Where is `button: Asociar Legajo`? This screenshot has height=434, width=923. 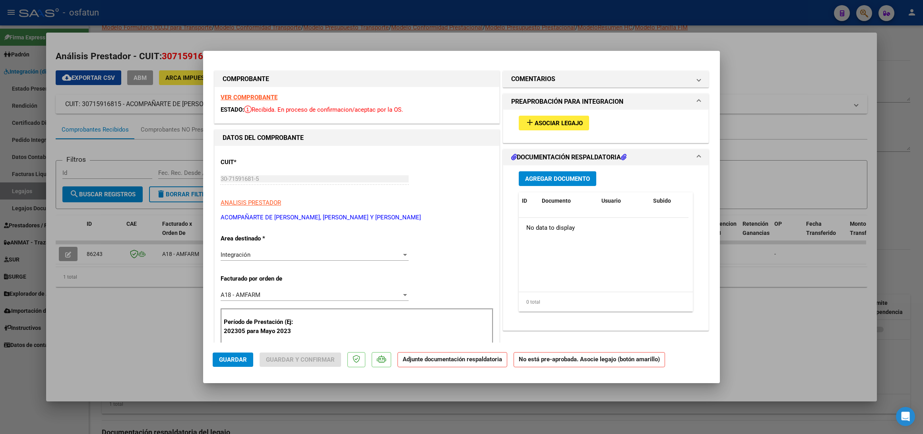 button: Asociar Legajo is located at coordinates (554, 123).